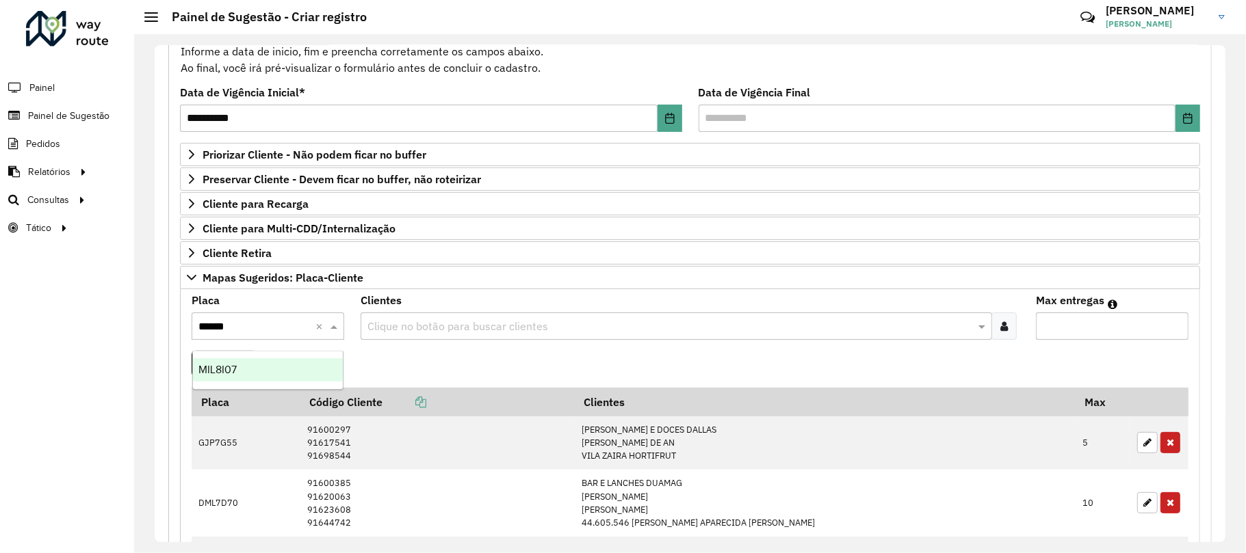  Describe the element at coordinates (437, 402) in the screenshot. I see `th: Código Cliente` at that location.